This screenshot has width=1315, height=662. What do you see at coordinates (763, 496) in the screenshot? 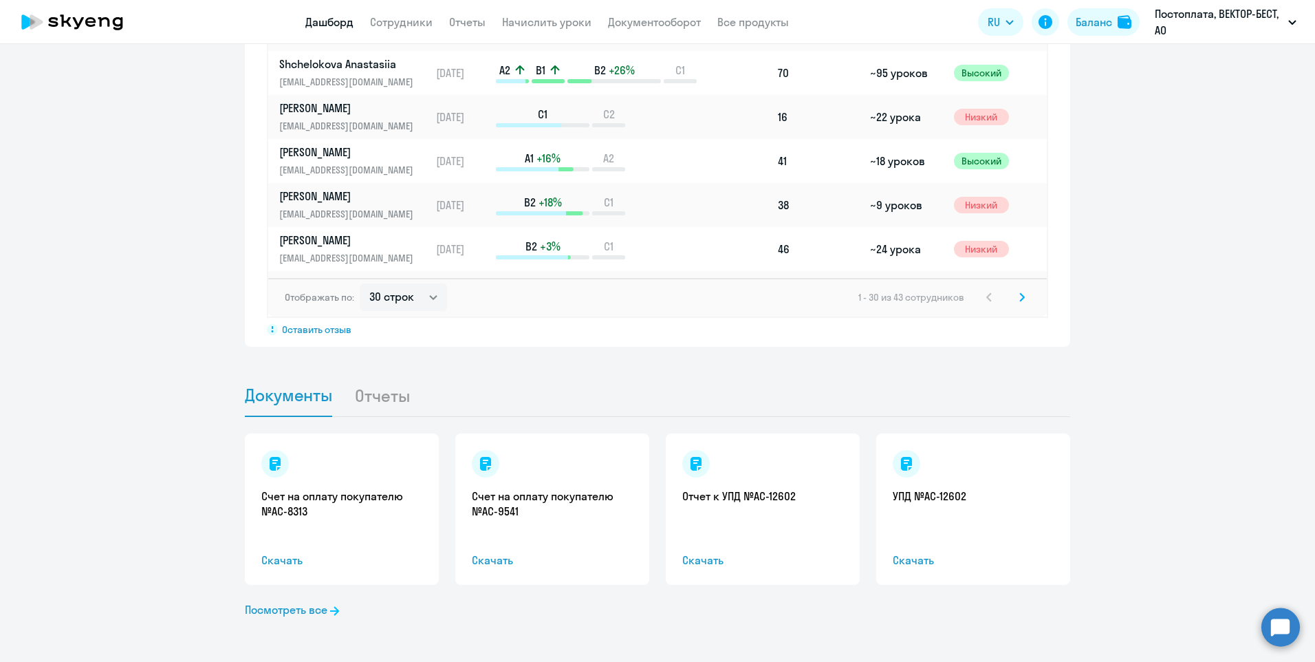
I see `a: Отчет к УПД №AC-12602` at bounding box center [763, 496].